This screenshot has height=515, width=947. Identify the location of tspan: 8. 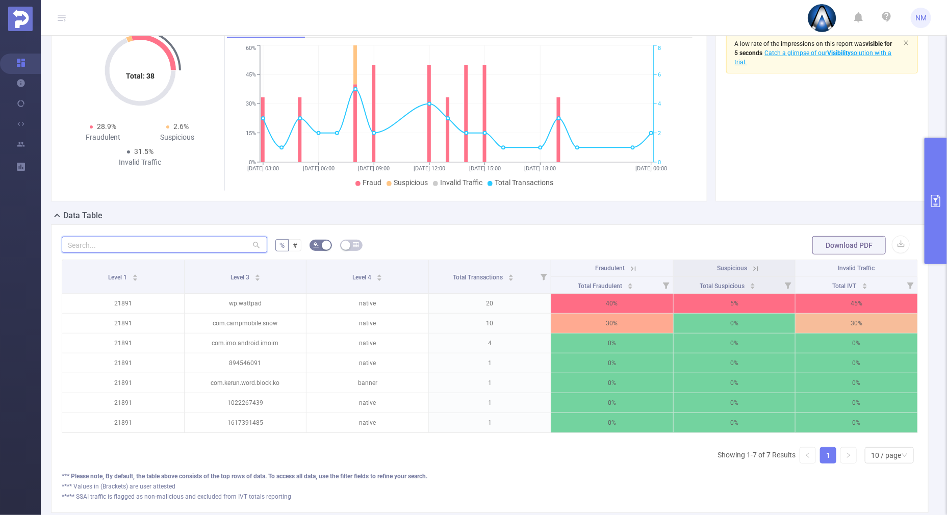
(660, 48).